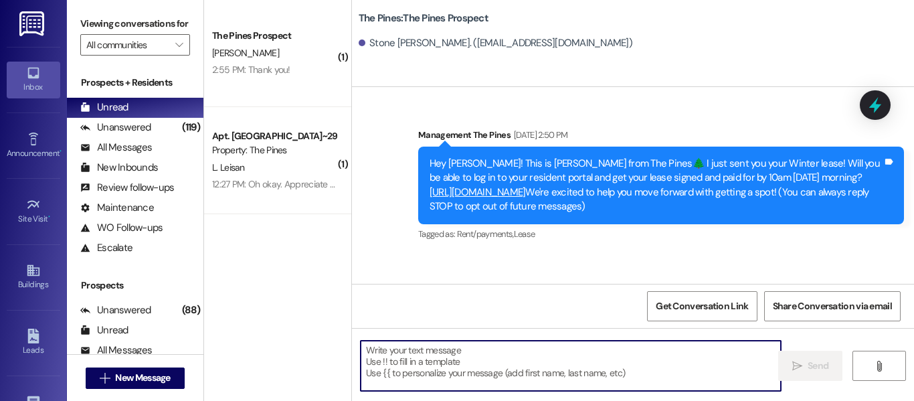  I want to click on button: Share Conversation via email, so click(832, 306).